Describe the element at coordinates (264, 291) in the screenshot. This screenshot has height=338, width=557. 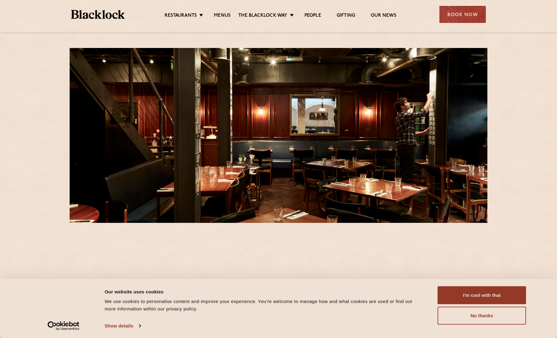
I see `div: Our website uses cookies` at that location.